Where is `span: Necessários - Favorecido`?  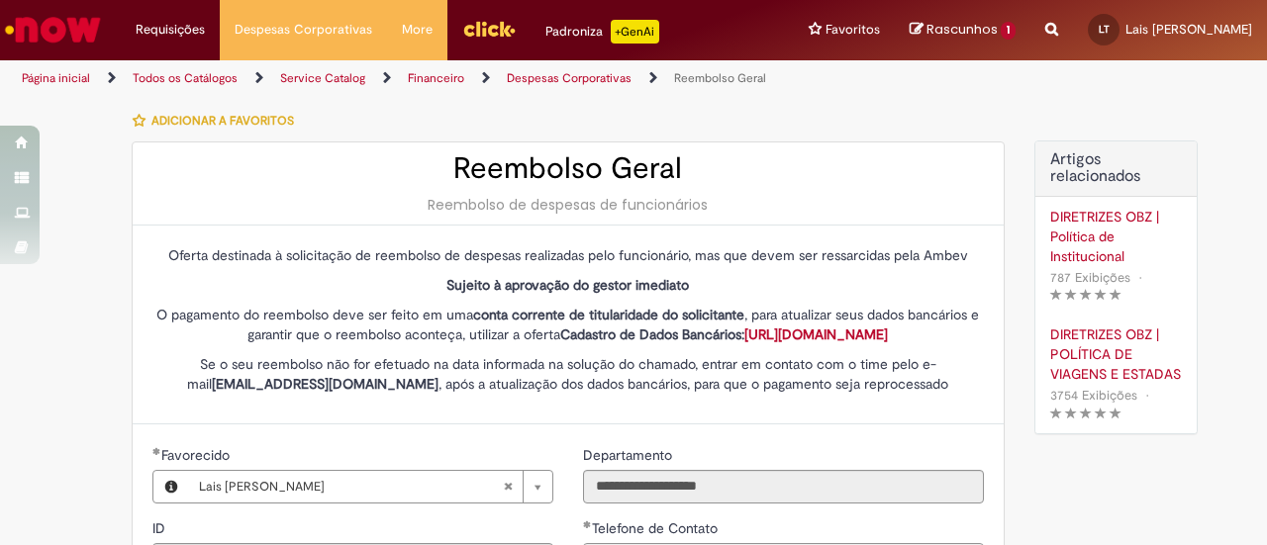
span: Necessários - Favorecido is located at coordinates (197, 455).